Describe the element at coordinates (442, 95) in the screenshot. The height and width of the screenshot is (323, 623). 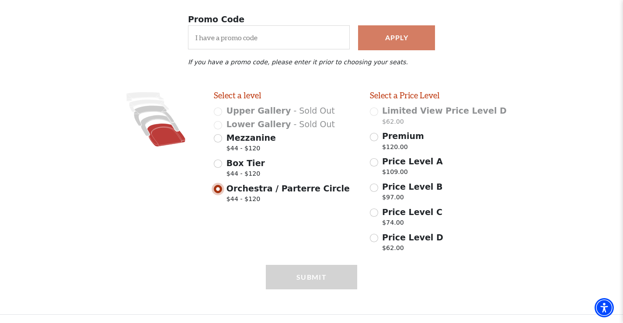
I see `h2: Select a Price Level` at that location.